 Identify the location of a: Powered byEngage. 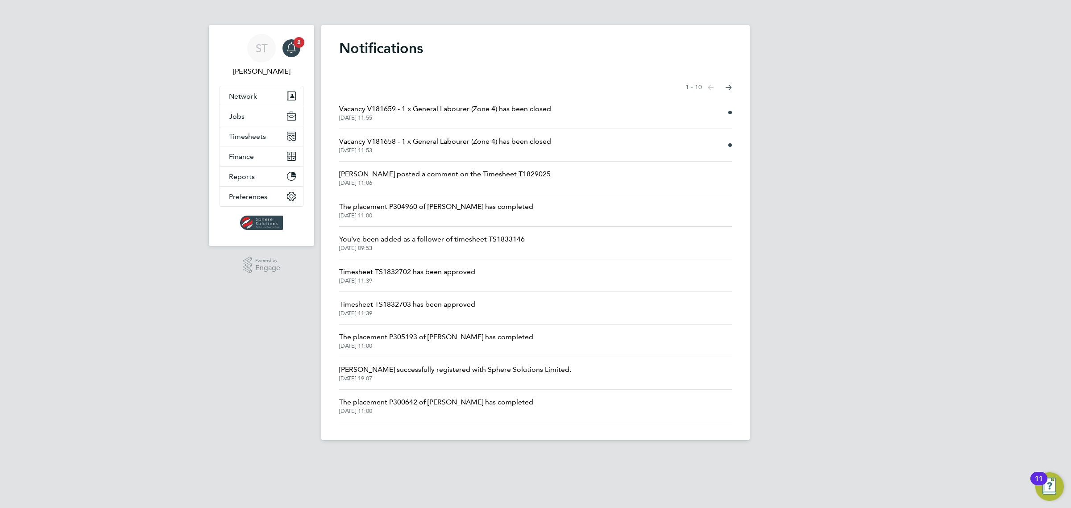
(262, 265).